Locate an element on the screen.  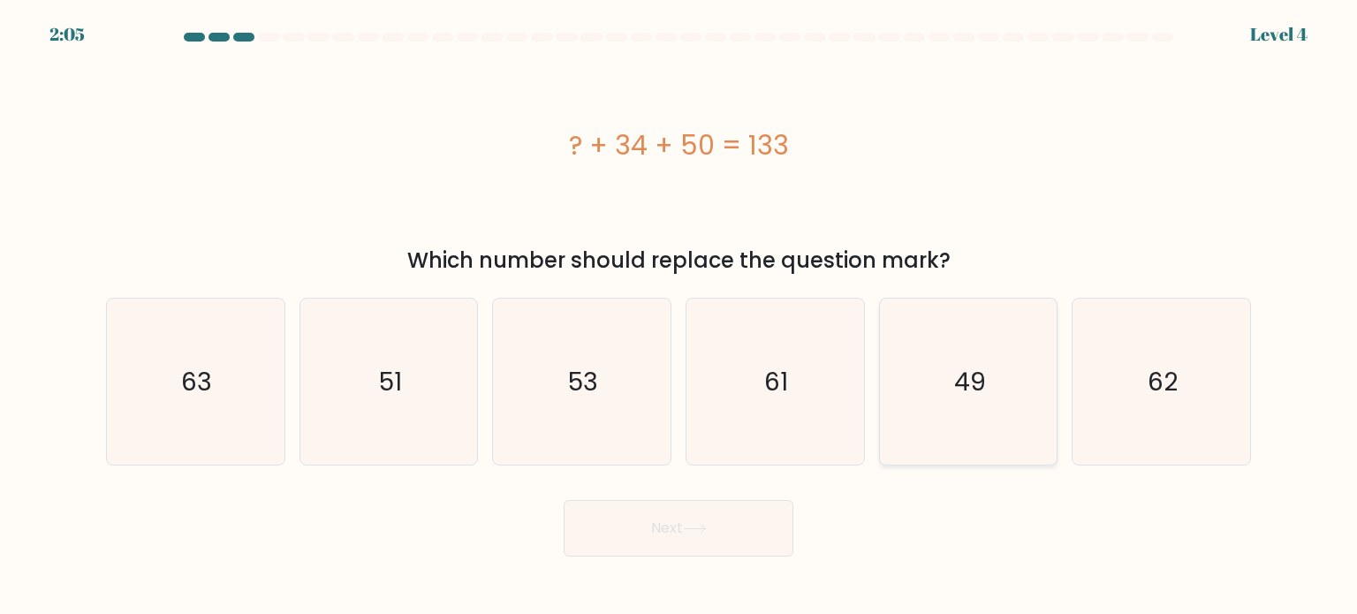
div: Which number should replace the question mark? is located at coordinates (679, 261).